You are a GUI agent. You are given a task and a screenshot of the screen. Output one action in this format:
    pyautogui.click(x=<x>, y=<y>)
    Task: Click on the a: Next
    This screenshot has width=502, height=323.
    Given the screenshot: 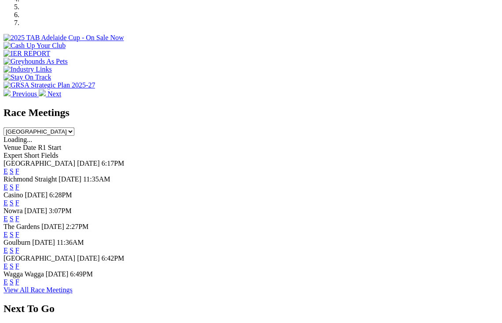 What is the action you would take?
    pyautogui.click(x=50, y=94)
    